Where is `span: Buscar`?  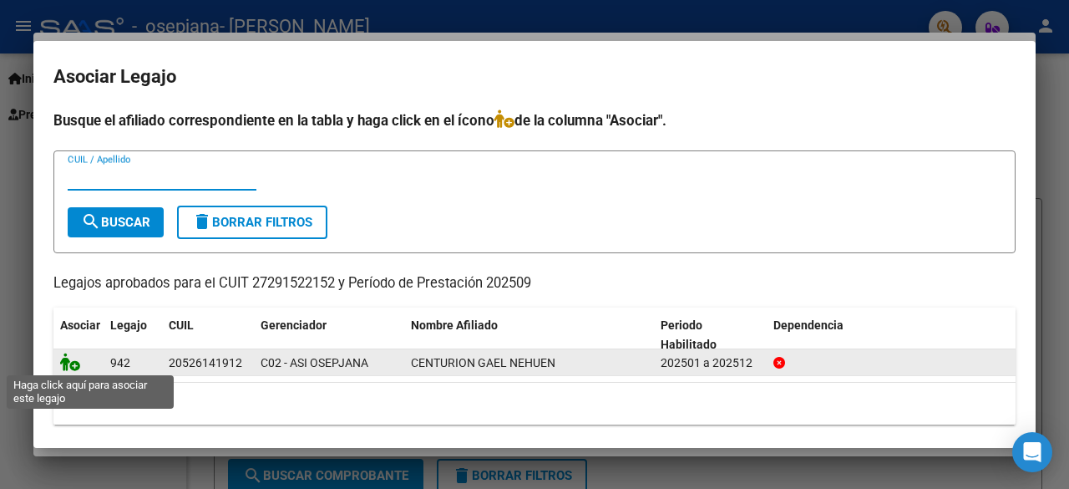 span: Buscar is located at coordinates (115, 222).